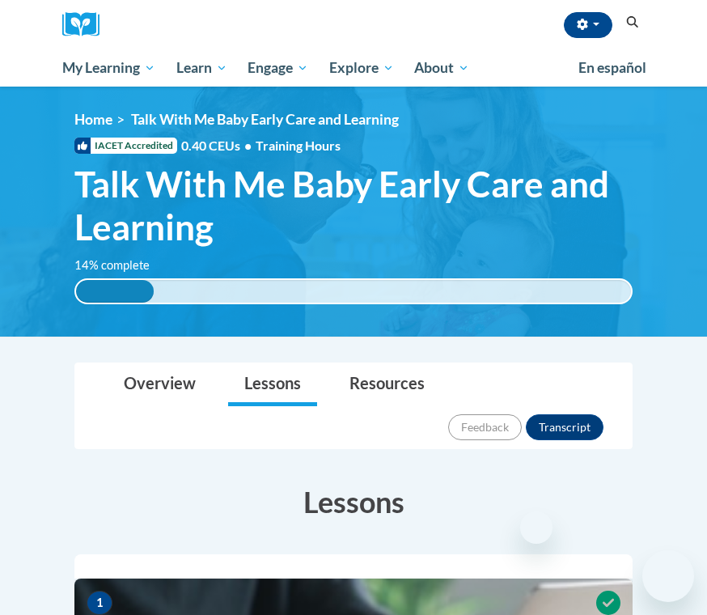 Image resolution: width=707 pixels, height=615 pixels. I want to click on a: En español, so click(612, 68).